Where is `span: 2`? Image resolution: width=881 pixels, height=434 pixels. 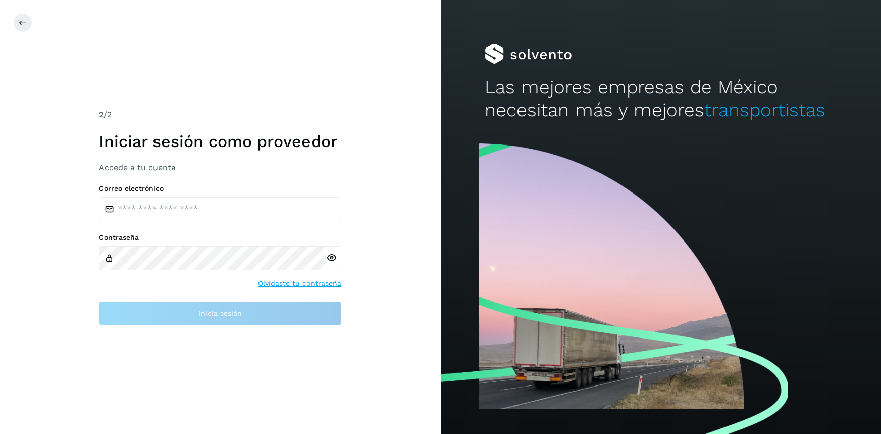 span: 2 is located at coordinates (101, 114).